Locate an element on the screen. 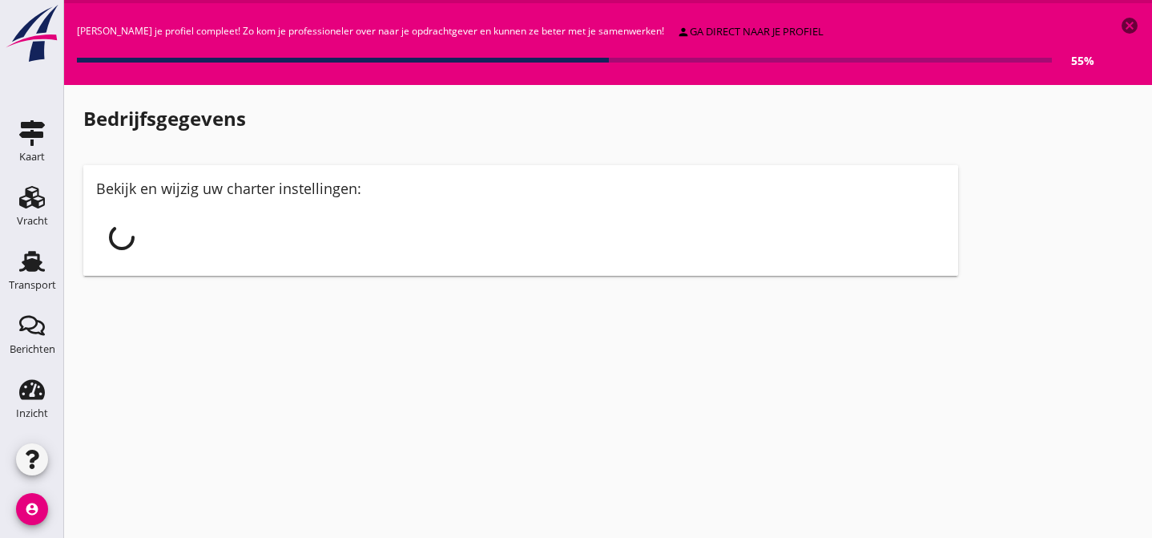  h1: Bedrijfsgegevens is located at coordinates (521, 119).